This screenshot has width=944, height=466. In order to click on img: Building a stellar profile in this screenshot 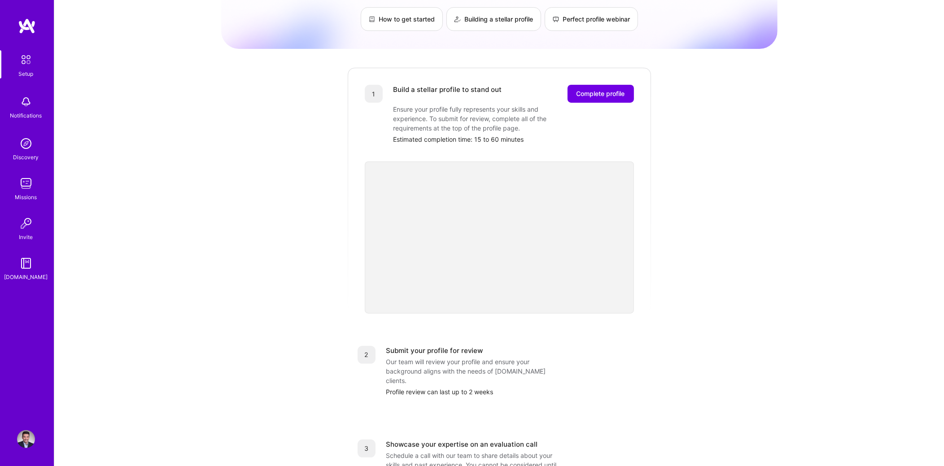, I will do `click(458, 19)`.